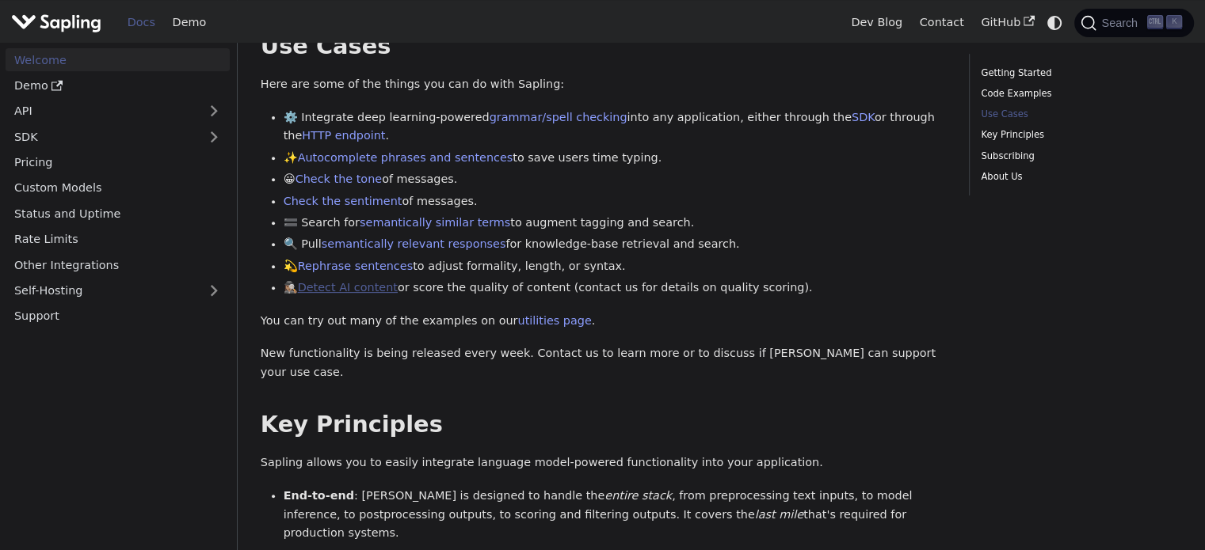  I want to click on li: 😀 of messages., so click(615, 180).